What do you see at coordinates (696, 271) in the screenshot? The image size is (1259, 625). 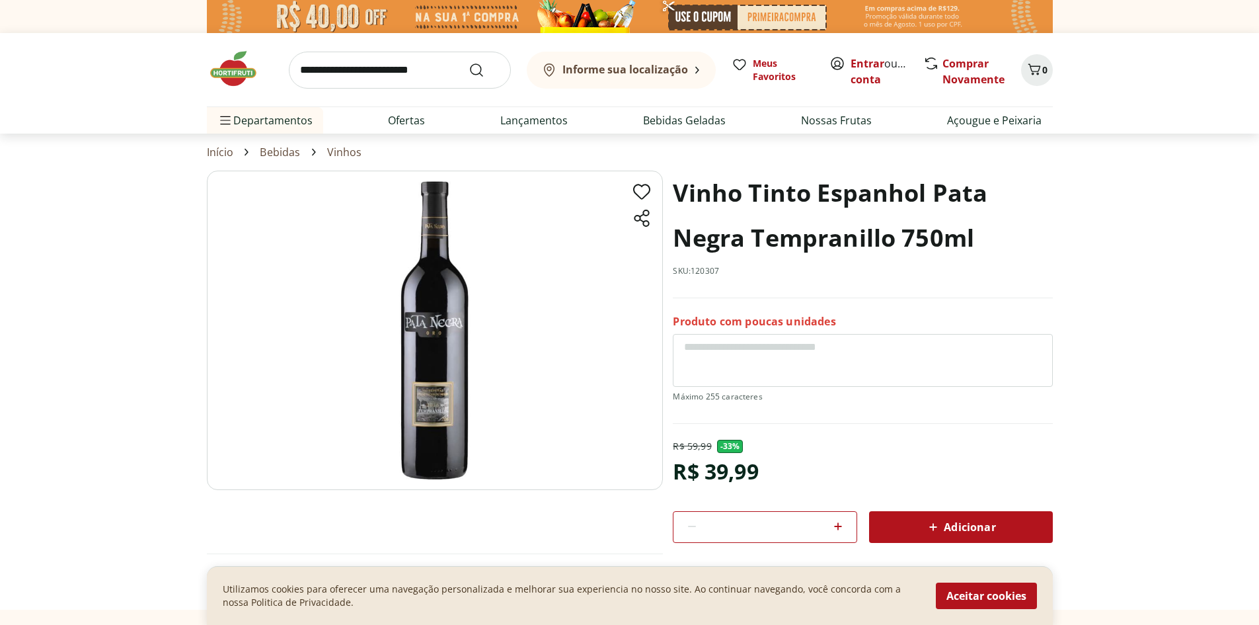 I see `p: SKU: 120307` at bounding box center [696, 271].